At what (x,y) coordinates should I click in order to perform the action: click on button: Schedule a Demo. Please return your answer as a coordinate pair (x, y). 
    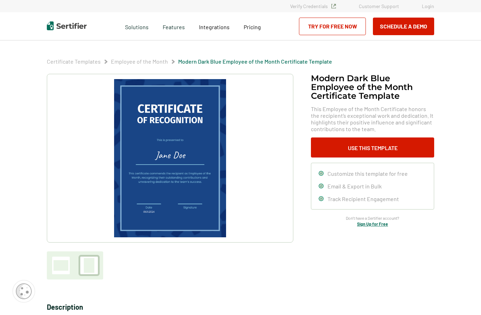
    Looking at the image, I should click on (403, 26).